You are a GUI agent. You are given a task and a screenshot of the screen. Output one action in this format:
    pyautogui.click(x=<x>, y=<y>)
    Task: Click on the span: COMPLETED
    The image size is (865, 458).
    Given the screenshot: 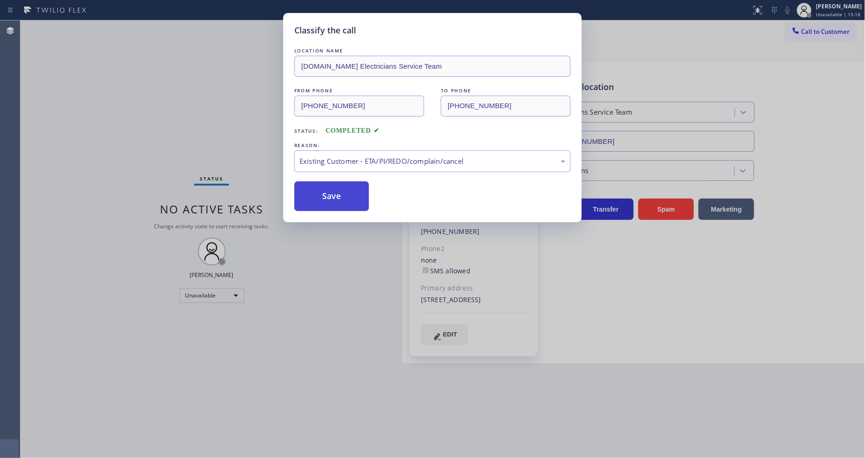 What is the action you would take?
    pyautogui.click(x=353, y=130)
    